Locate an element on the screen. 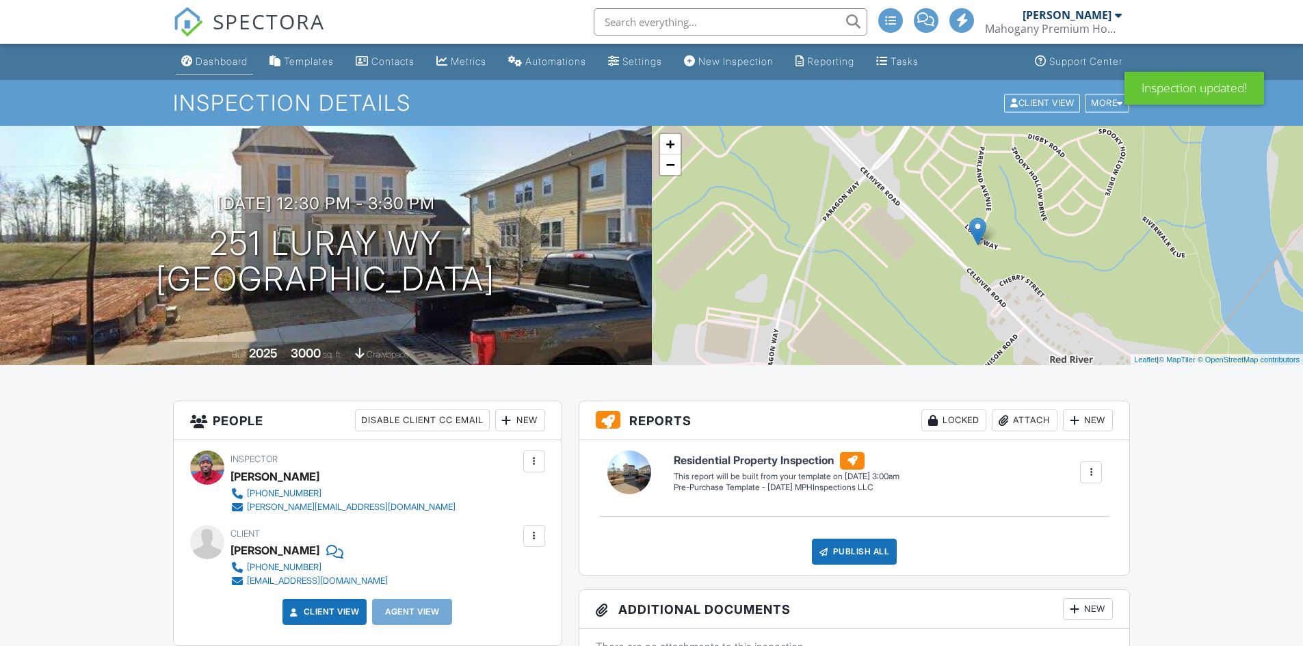 This screenshot has width=1303, height=646. div: Disable Client CC Email is located at coordinates (422, 421).